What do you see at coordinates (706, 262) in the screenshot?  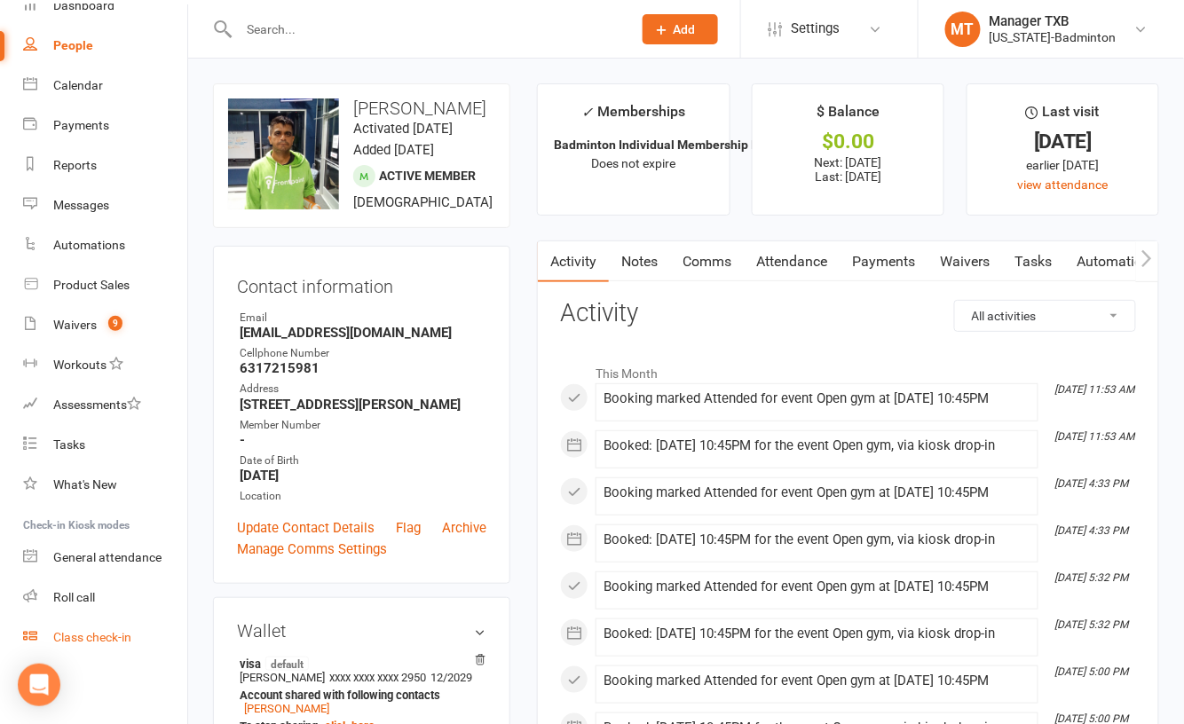 I see `a: Comms` at bounding box center [706, 262].